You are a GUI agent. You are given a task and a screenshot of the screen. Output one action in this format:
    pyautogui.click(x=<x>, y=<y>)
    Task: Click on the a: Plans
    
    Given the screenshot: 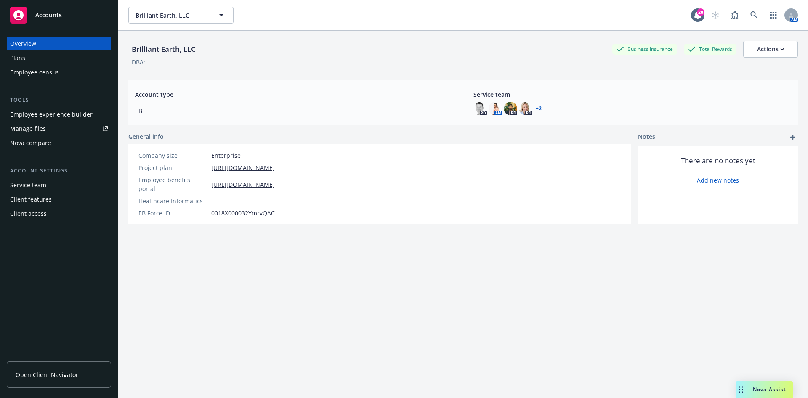 What is the action you would take?
    pyautogui.click(x=59, y=58)
    